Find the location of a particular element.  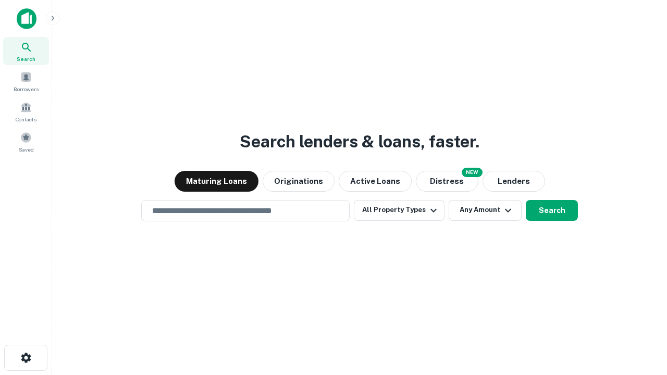

div: Chat Widget is located at coordinates (641, 317).